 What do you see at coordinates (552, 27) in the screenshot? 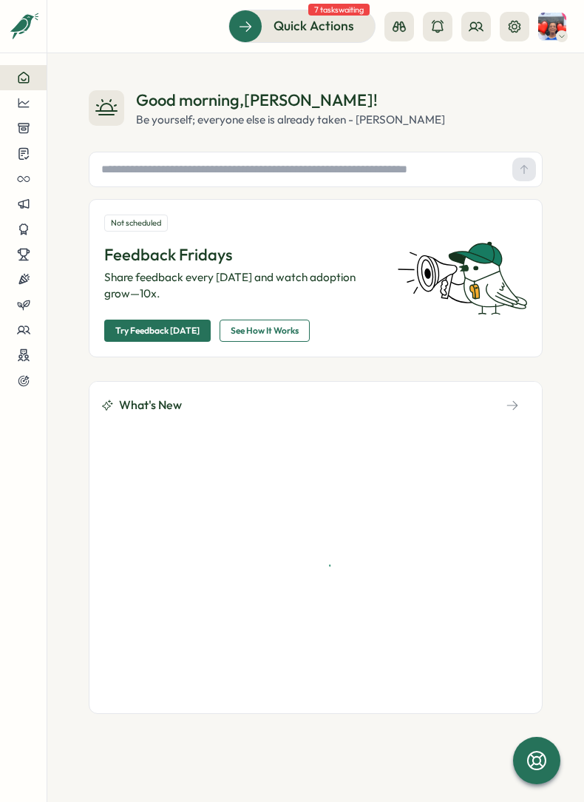
I see `img: Anne Fraser-Vatto` at bounding box center [552, 27].